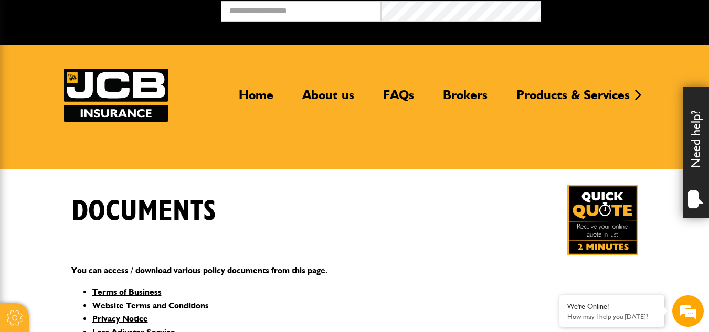 This screenshot has height=332, width=709. I want to click on a: Website Terms and Conditions, so click(151, 305).